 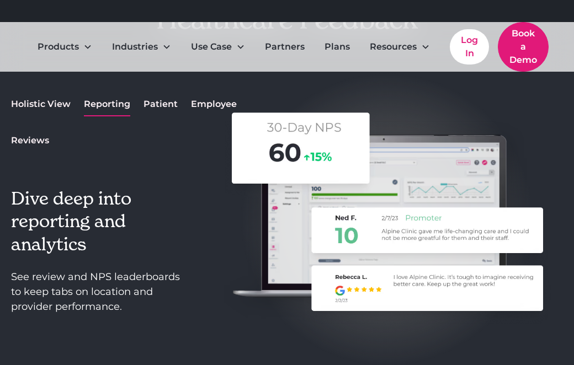 I want to click on a: Log In, so click(x=469, y=47).